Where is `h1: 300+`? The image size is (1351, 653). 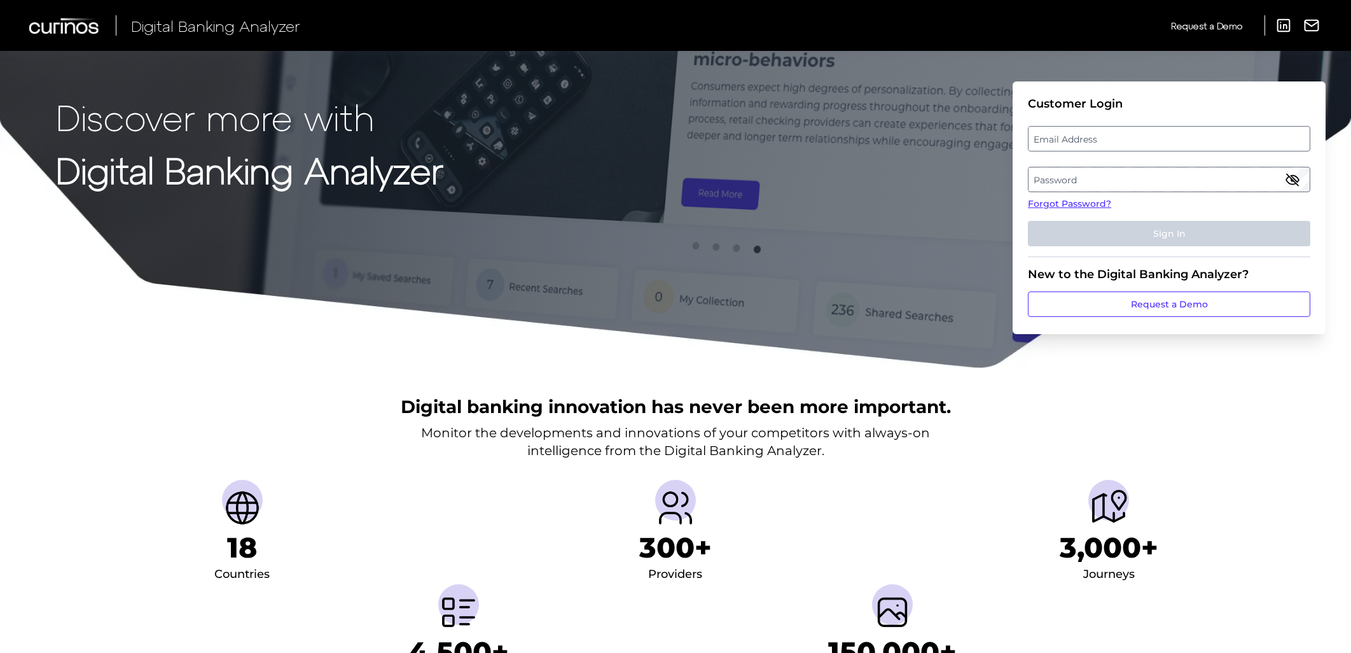
h1: 300+ is located at coordinates (675, 547).